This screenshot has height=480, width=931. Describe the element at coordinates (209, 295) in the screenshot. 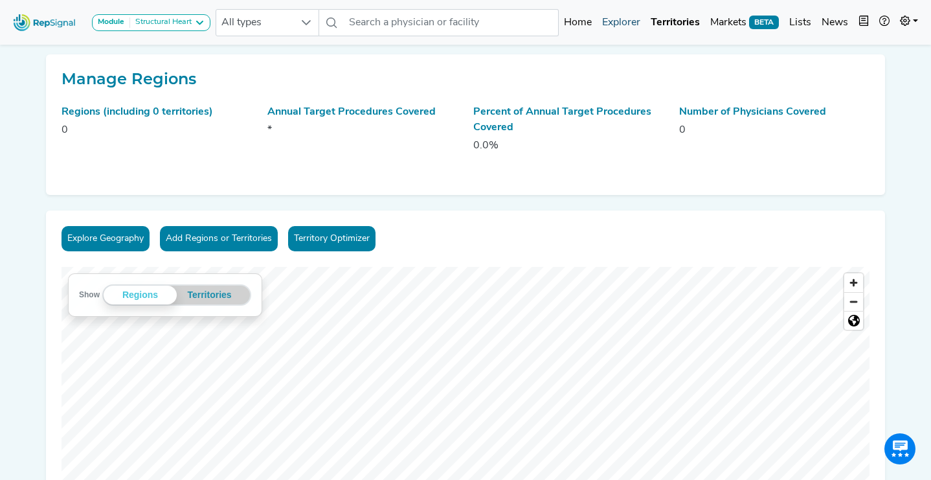

I see `button: Territories` at that location.